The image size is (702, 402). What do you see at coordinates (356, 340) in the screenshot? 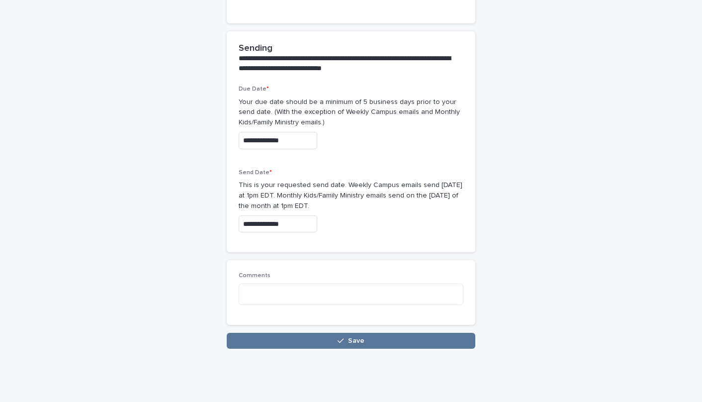
I see `span: Save` at bounding box center [356, 340].